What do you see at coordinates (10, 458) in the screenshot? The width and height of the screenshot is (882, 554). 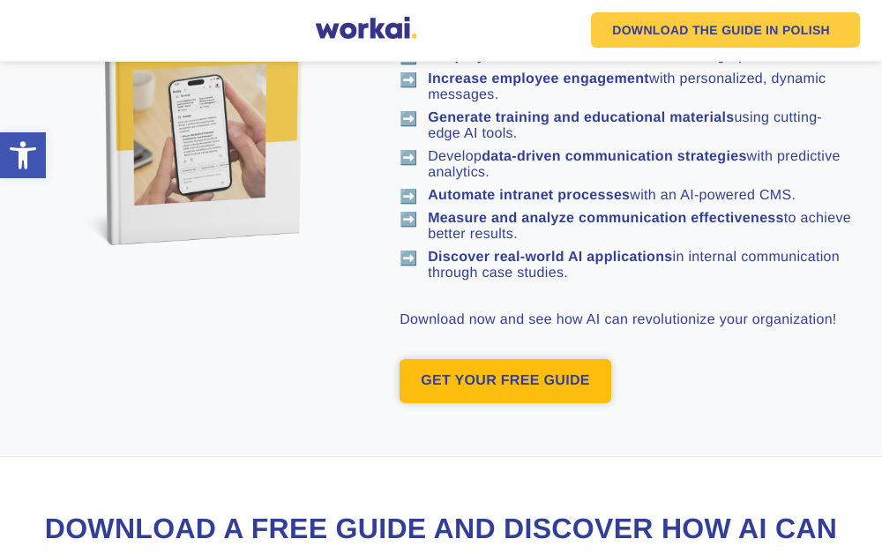 I see `input: email messages*` at bounding box center [10, 458].